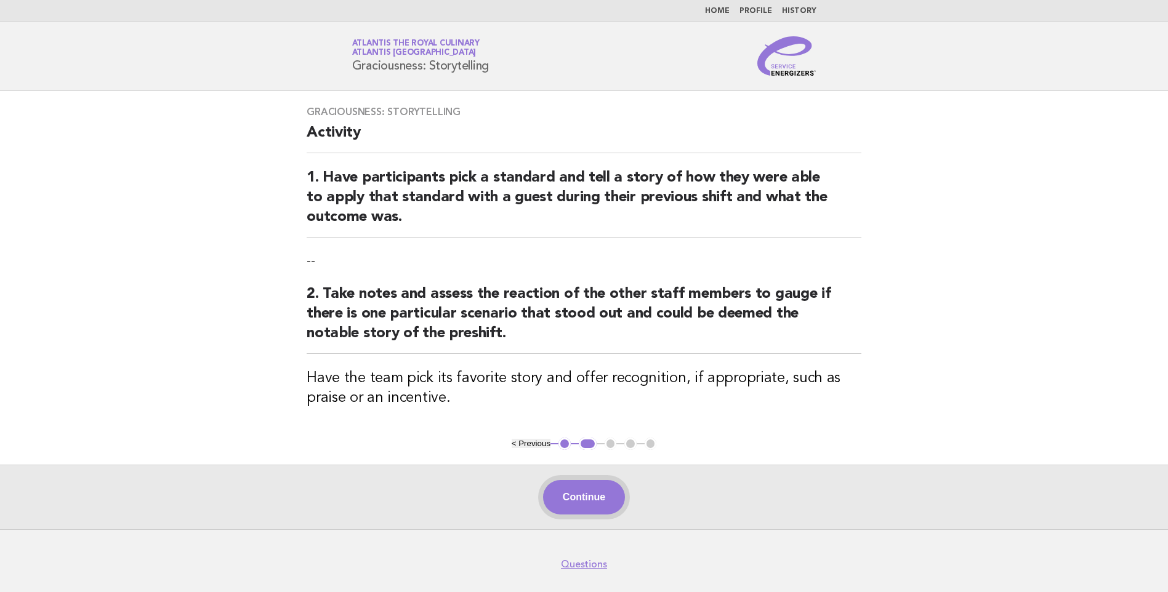  Describe the element at coordinates (584, 319) in the screenshot. I see `h2: 2. Take notes and assess the reaction of the other staff members to gauge if there is one particu...` at that location.